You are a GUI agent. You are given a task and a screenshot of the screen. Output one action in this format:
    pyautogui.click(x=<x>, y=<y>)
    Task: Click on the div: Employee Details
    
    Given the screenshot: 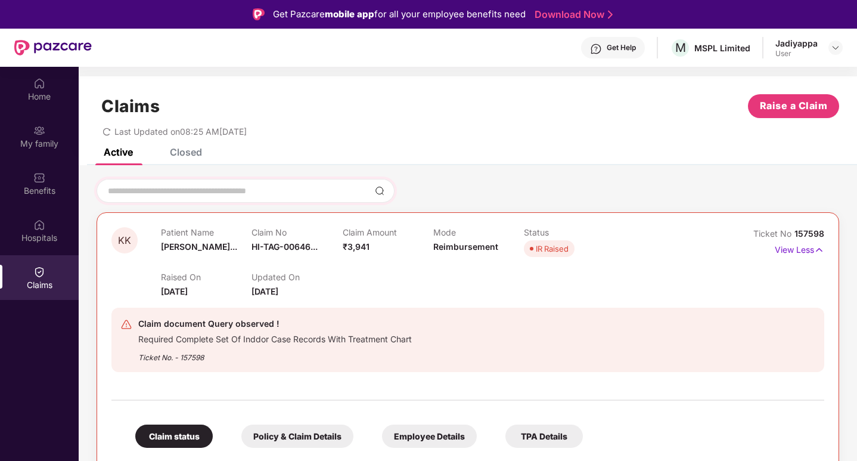 What is the action you would take?
    pyautogui.click(x=429, y=436)
    